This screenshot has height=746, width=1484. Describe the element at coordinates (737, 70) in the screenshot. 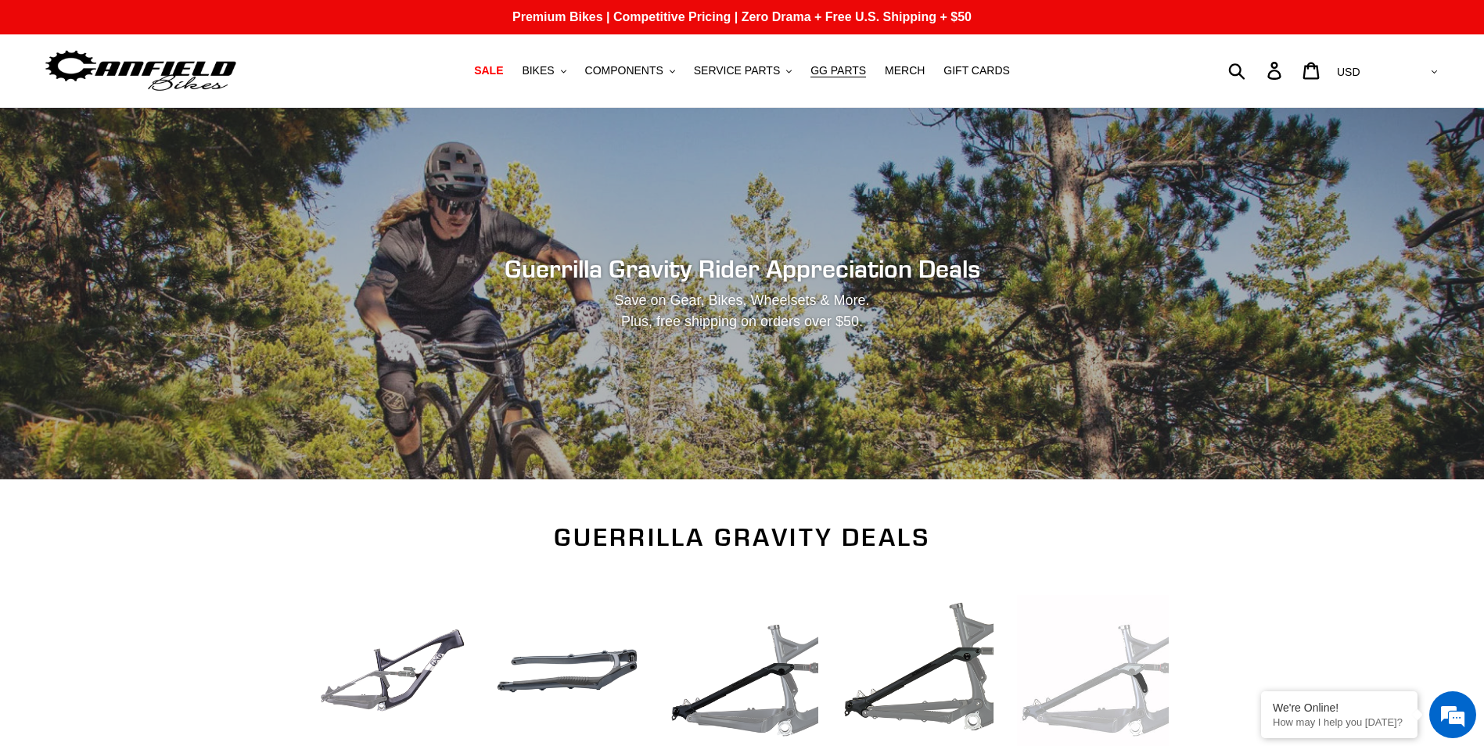

I see `span: SERVICE PARTS` at that location.